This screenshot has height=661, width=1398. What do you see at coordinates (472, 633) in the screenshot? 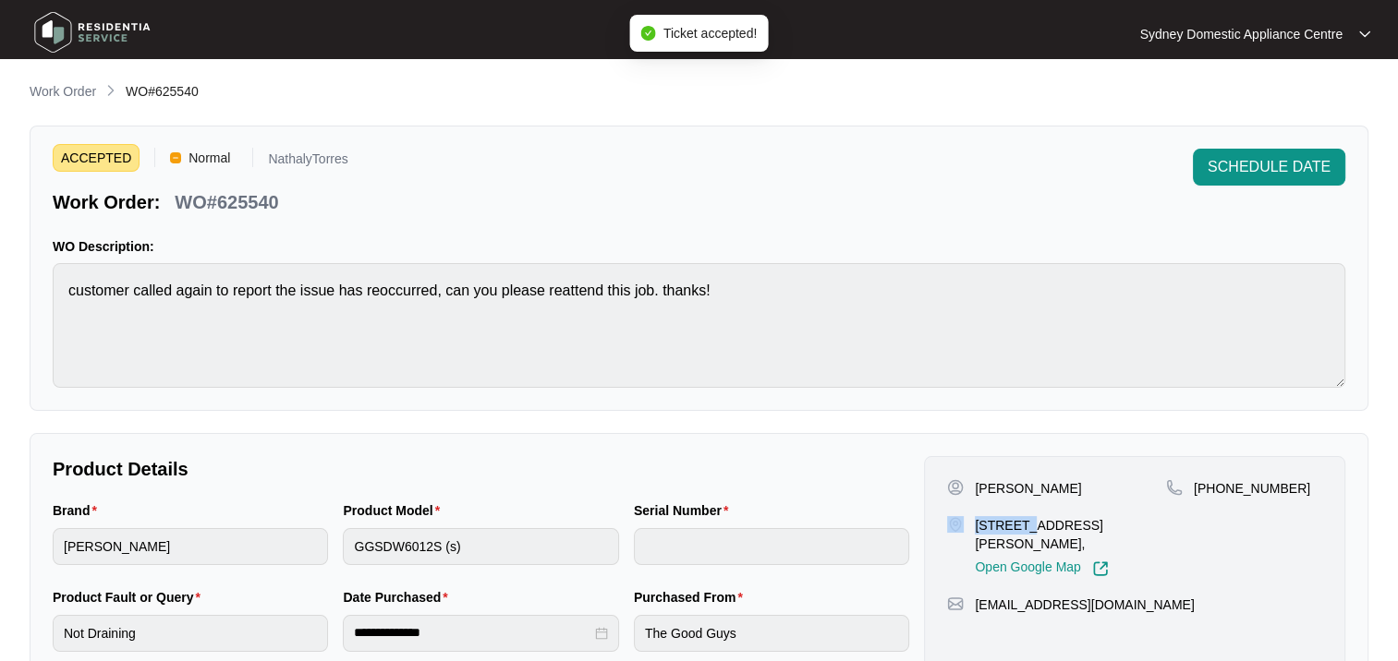
I see `input: Date Purchased` at bounding box center [472, 633].